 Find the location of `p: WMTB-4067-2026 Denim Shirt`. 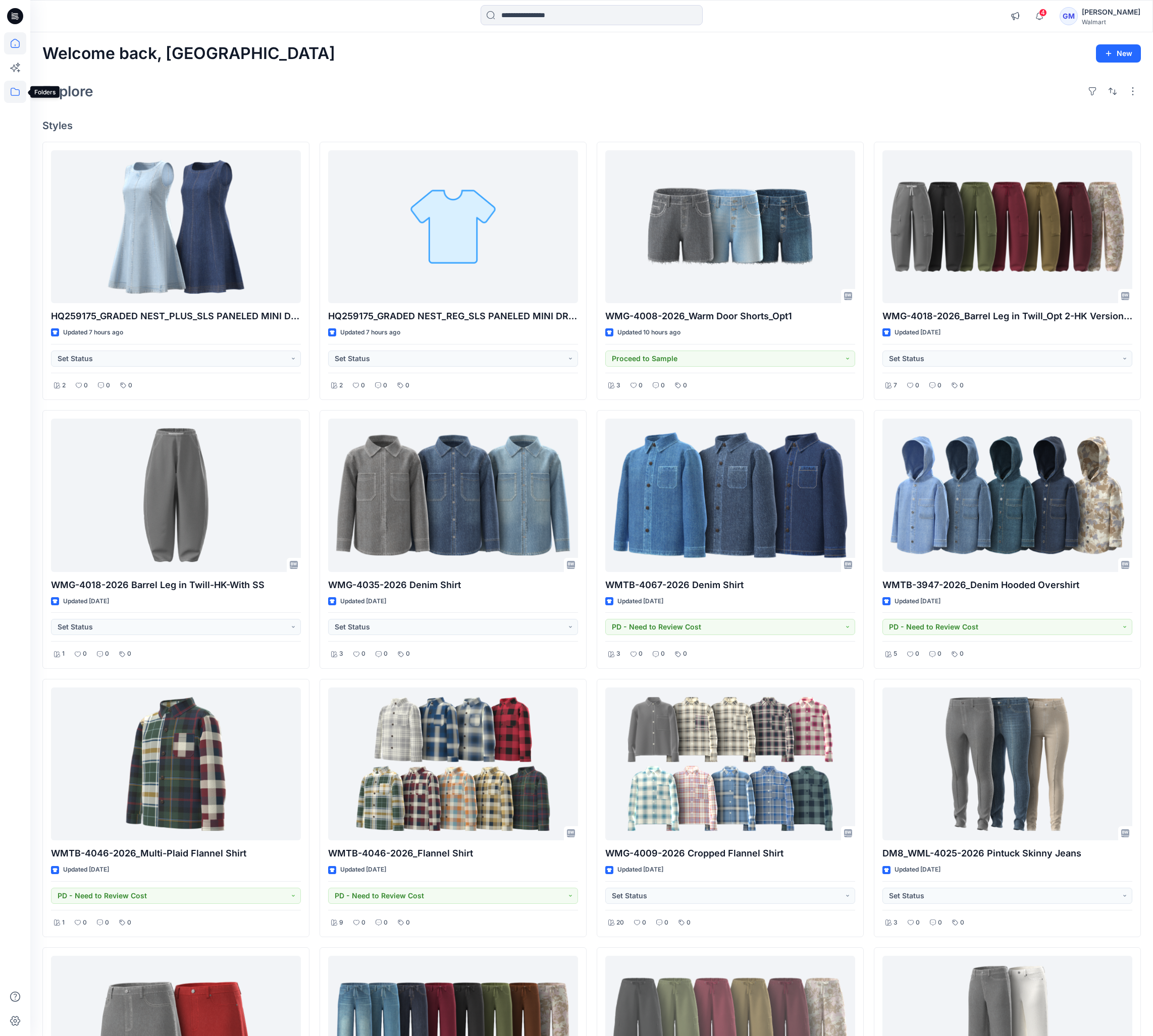

p: WMTB-4067-2026 Denim Shirt is located at coordinates (729, 585).